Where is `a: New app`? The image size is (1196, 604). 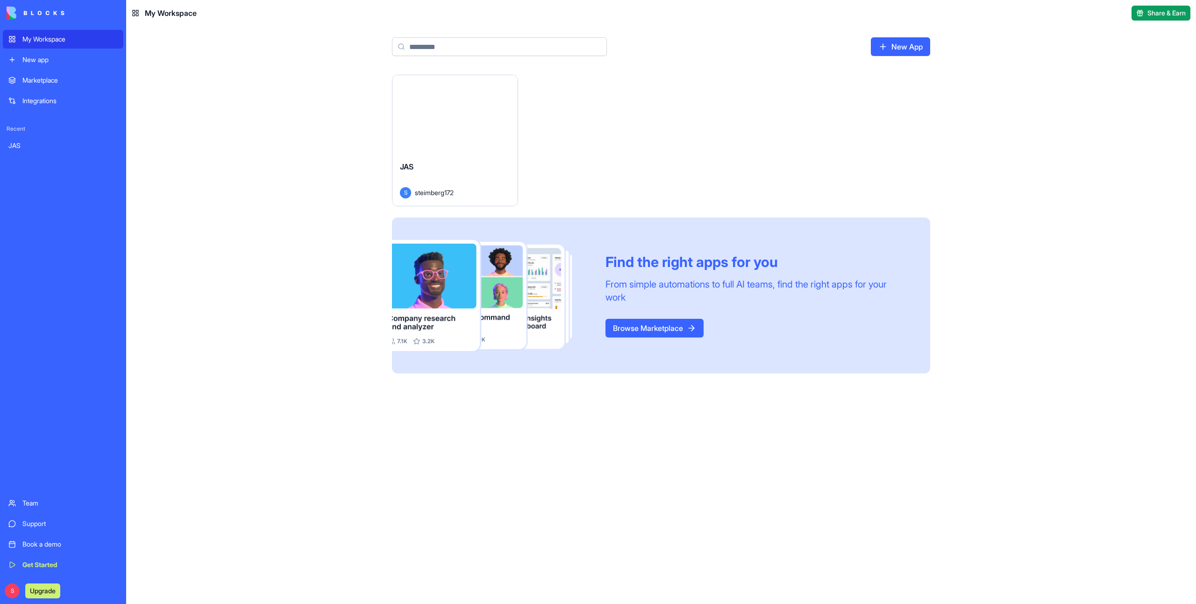 a: New app is located at coordinates (63, 60).